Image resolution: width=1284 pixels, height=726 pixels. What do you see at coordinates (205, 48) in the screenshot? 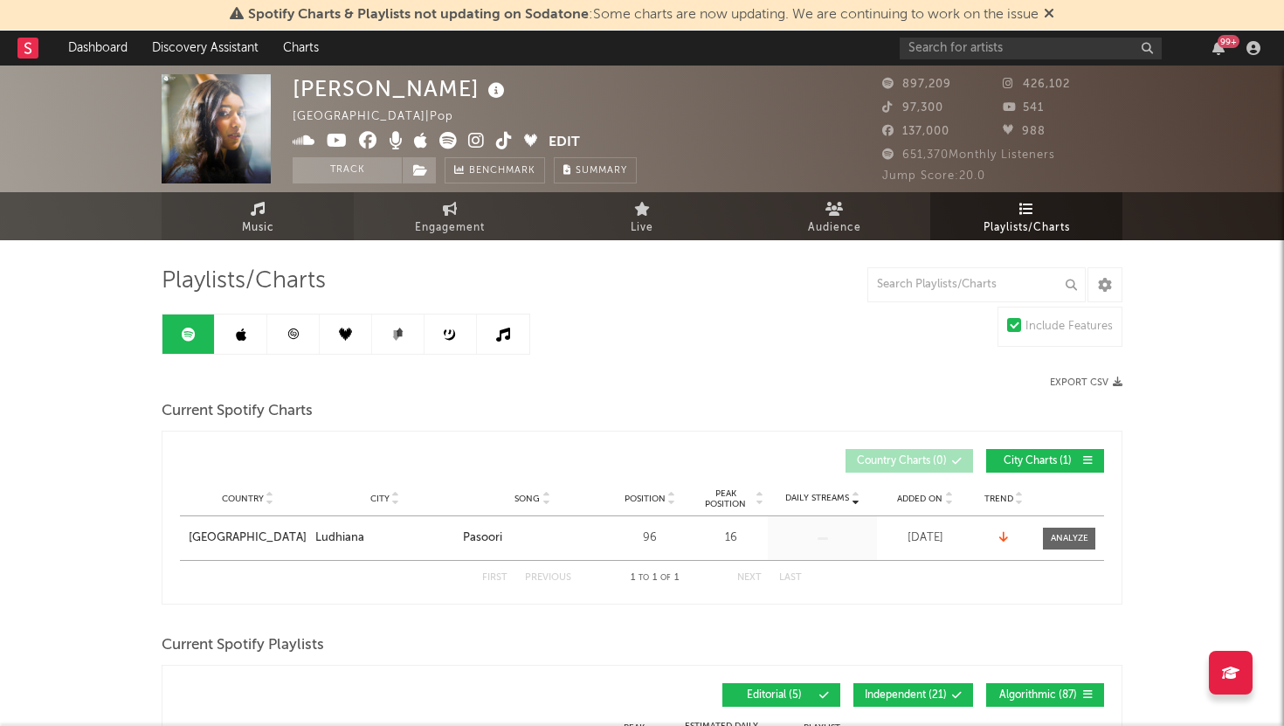
I see `a: Discovery Assistant` at bounding box center [205, 48].